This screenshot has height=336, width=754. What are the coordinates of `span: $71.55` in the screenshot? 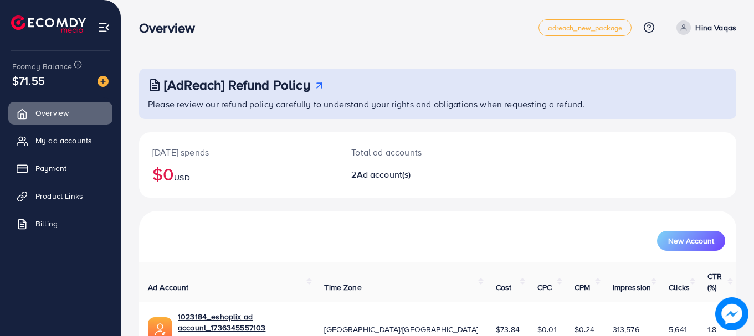 It's located at (28, 80).